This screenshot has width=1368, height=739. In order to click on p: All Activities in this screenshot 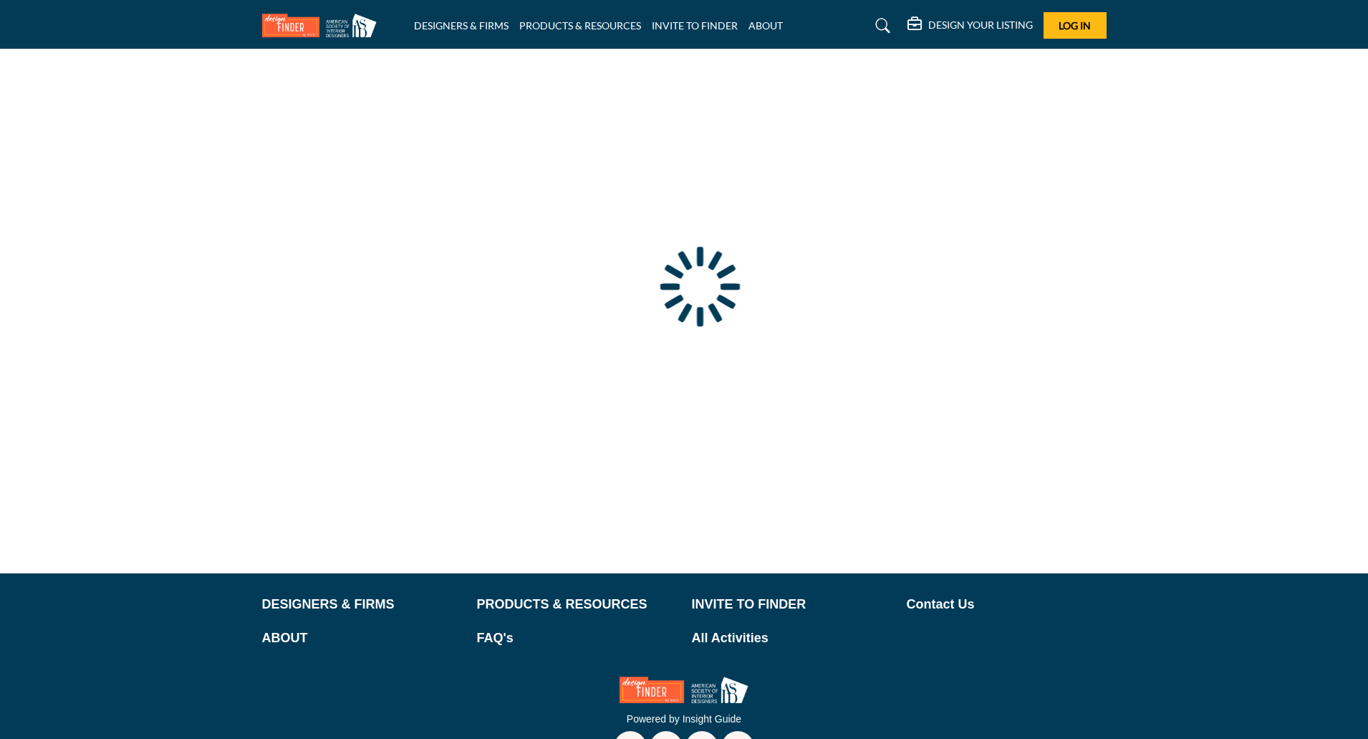, I will do `click(792, 638)`.